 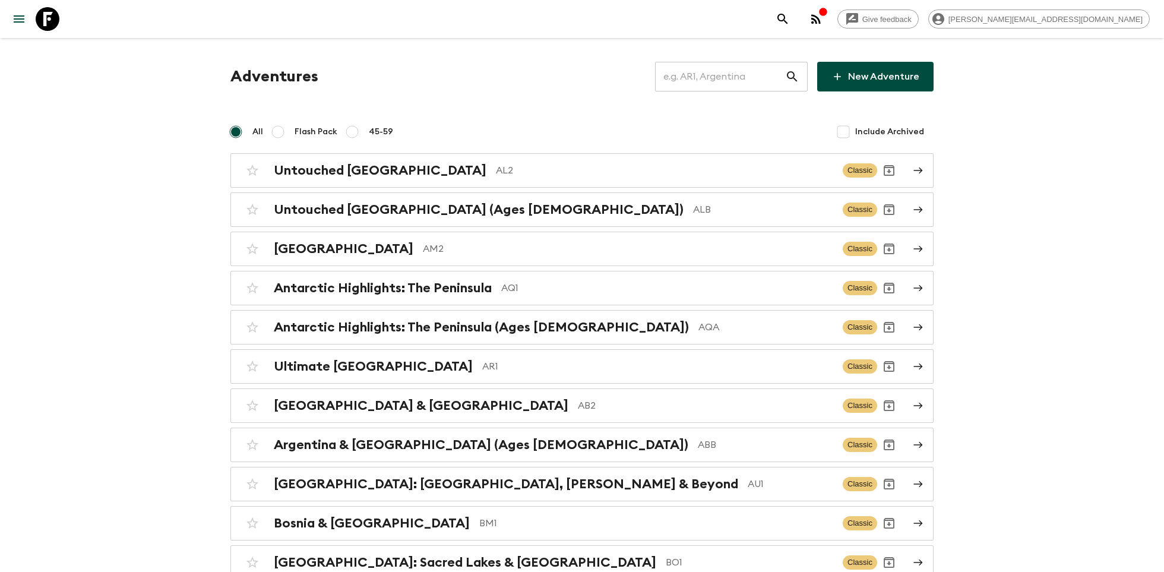 I want to click on p: AM2, so click(x=628, y=249).